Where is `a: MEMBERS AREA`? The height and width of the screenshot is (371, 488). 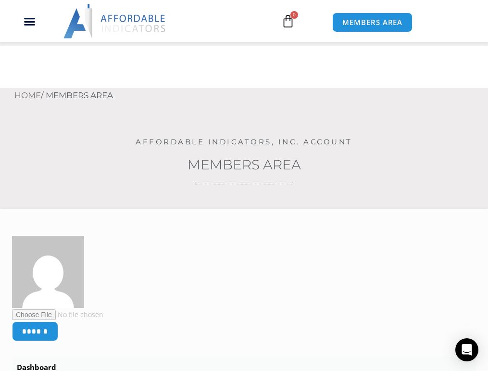 a: MEMBERS AREA is located at coordinates (372, 22).